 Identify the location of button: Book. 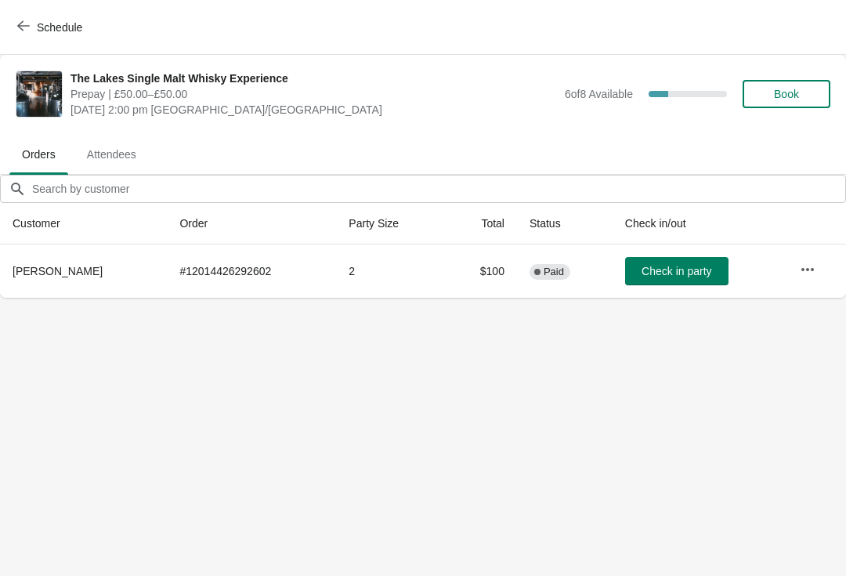
(786, 94).